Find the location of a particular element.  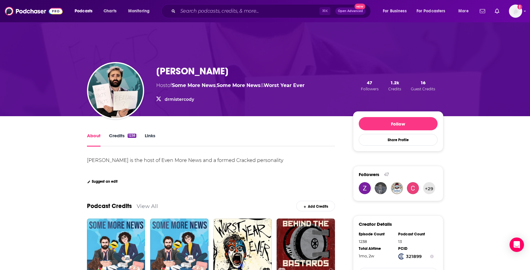

span: Podcasts is located at coordinates (83, 11).